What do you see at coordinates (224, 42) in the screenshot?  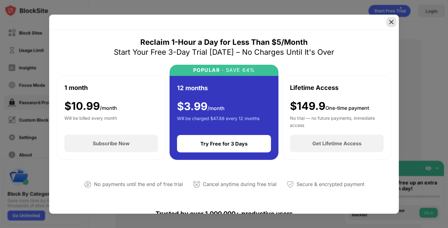 I see `div: Reclaim 1-Hour a Day for Less Than $5/Month` at bounding box center [224, 42].